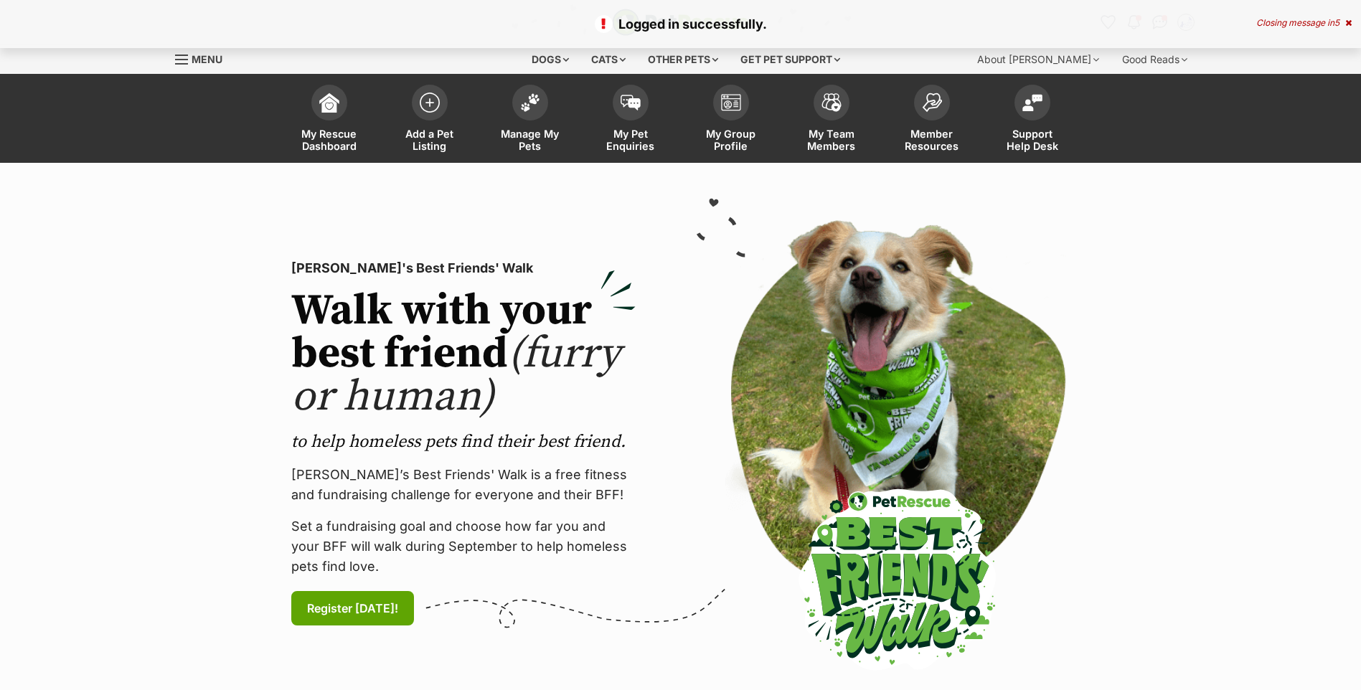 The height and width of the screenshot is (690, 1361). What do you see at coordinates (204, 58) in the screenshot?
I see `a: Menu` at bounding box center [204, 58].